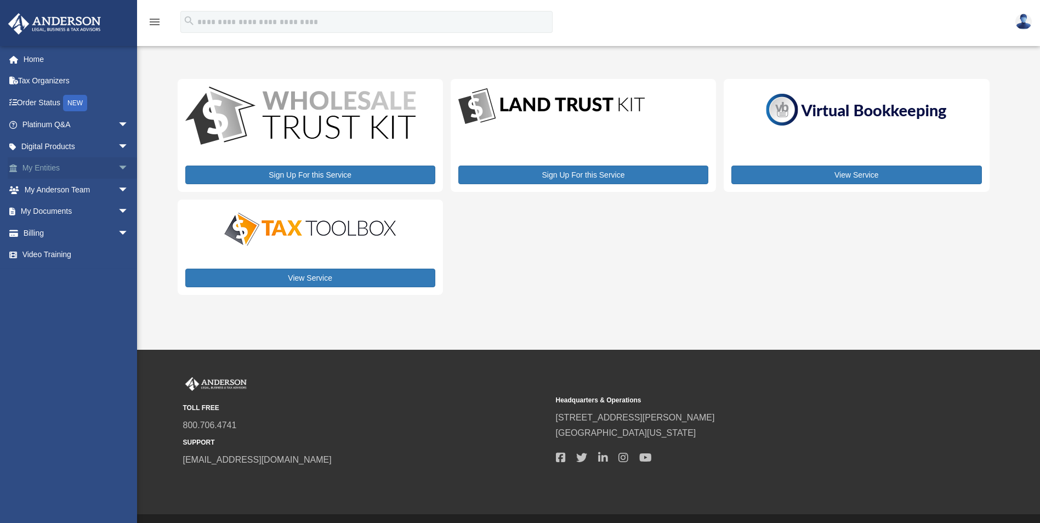  What do you see at coordinates (189, 21) in the screenshot?
I see `i: search` at bounding box center [189, 21].